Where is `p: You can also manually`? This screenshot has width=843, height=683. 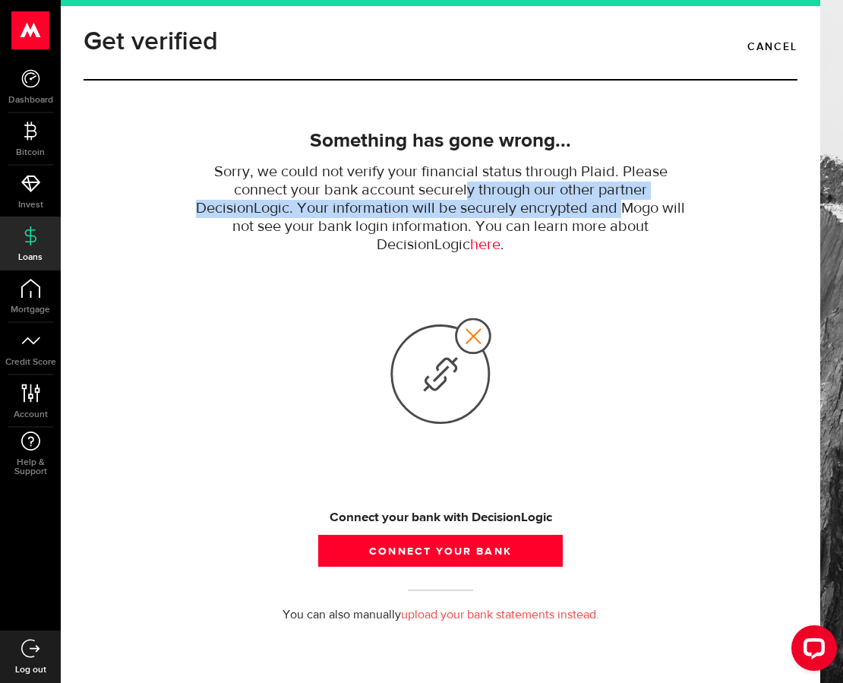 p: You can also manually is located at coordinates (441, 615).